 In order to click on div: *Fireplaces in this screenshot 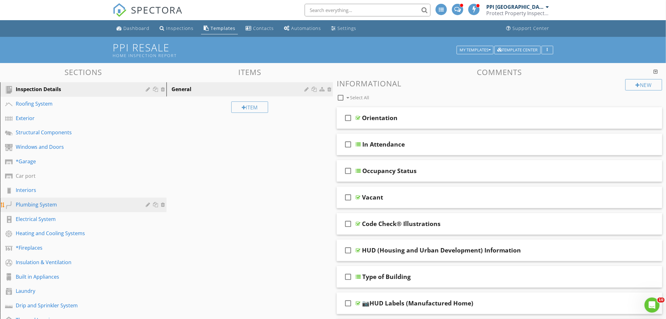, I will do `click(76, 247)`.